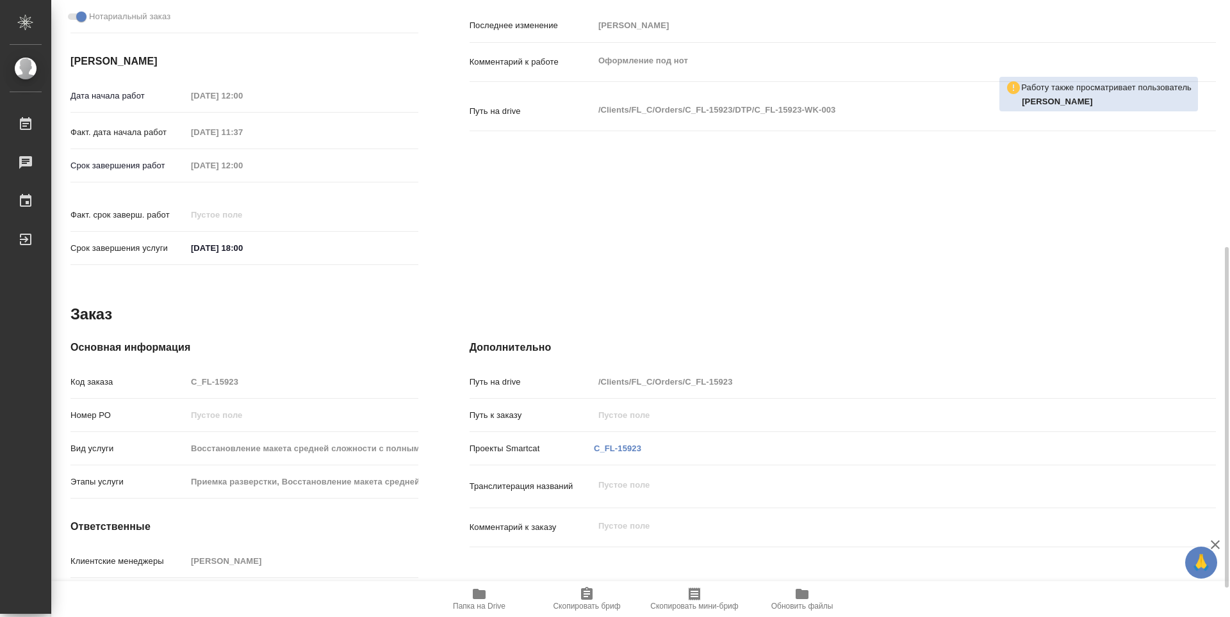  What do you see at coordinates (532, 528) in the screenshot?
I see `p: Комментарий к заказу` at bounding box center [532, 528].